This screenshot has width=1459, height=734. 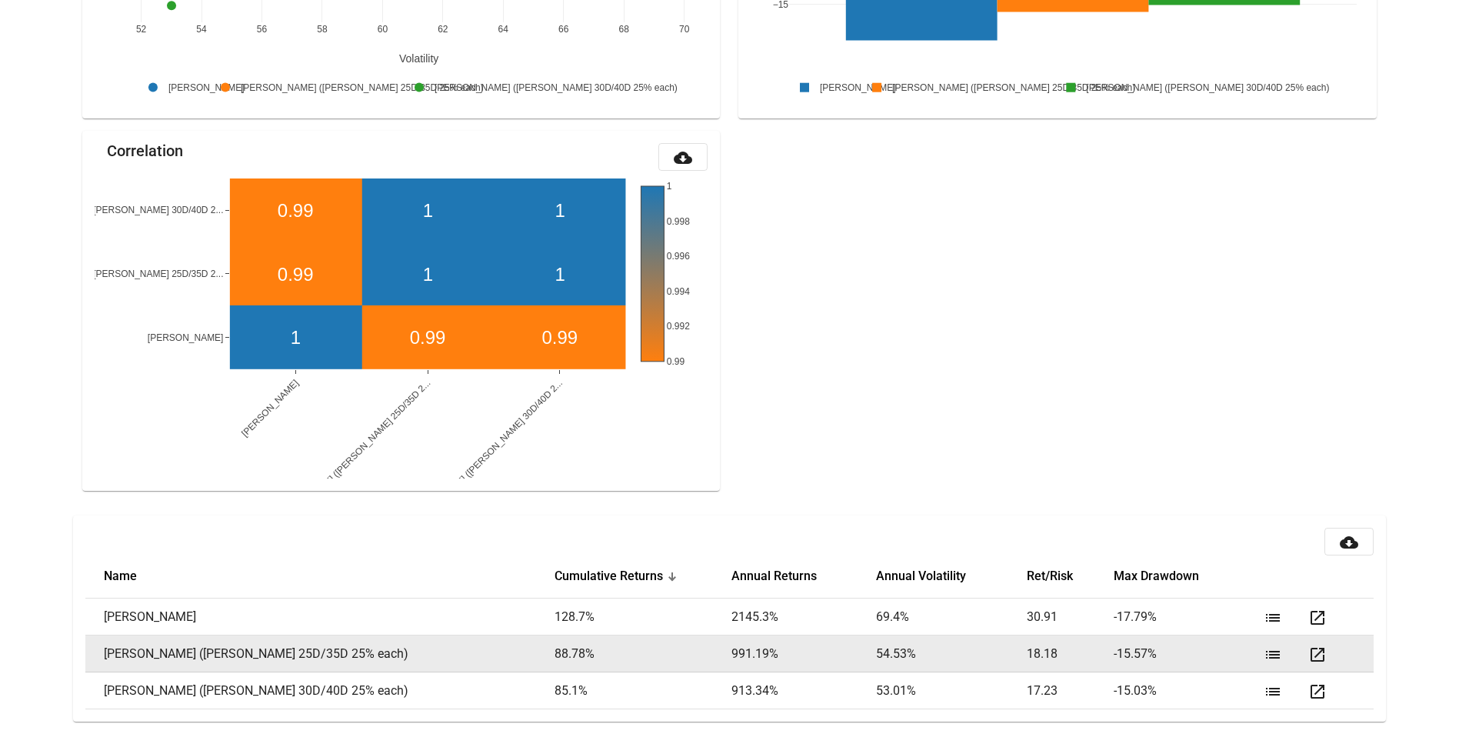 What do you see at coordinates (1185, 691) in the screenshot?
I see `td: -15.03 %` at bounding box center [1185, 691].